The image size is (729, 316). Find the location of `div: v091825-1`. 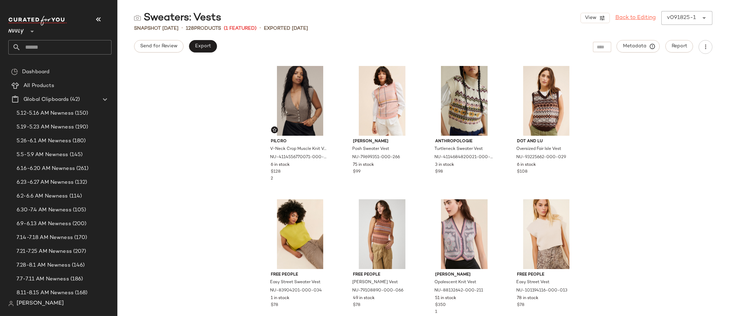

div: v091825-1 is located at coordinates (681, 18).